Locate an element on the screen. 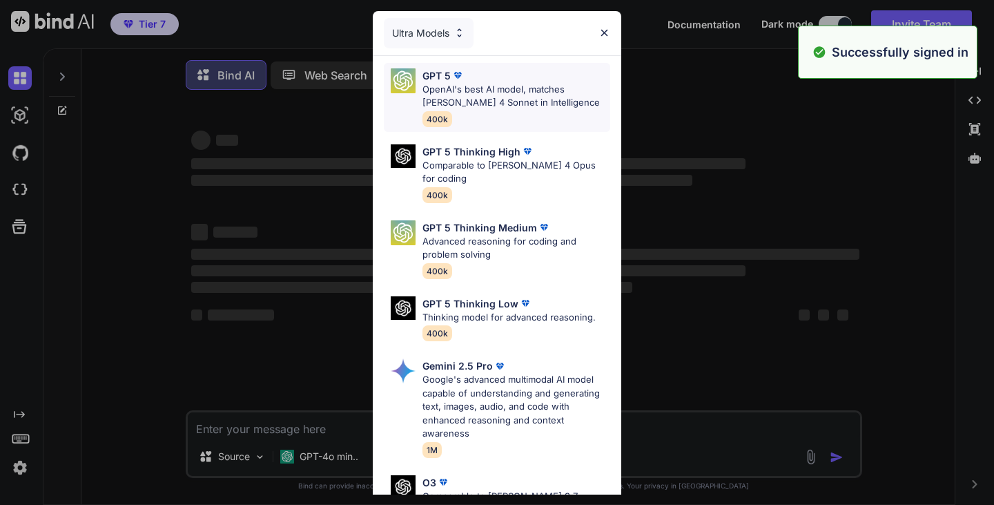 The width and height of the screenshot is (994, 505). p: GPT 5 is located at coordinates (436, 75).